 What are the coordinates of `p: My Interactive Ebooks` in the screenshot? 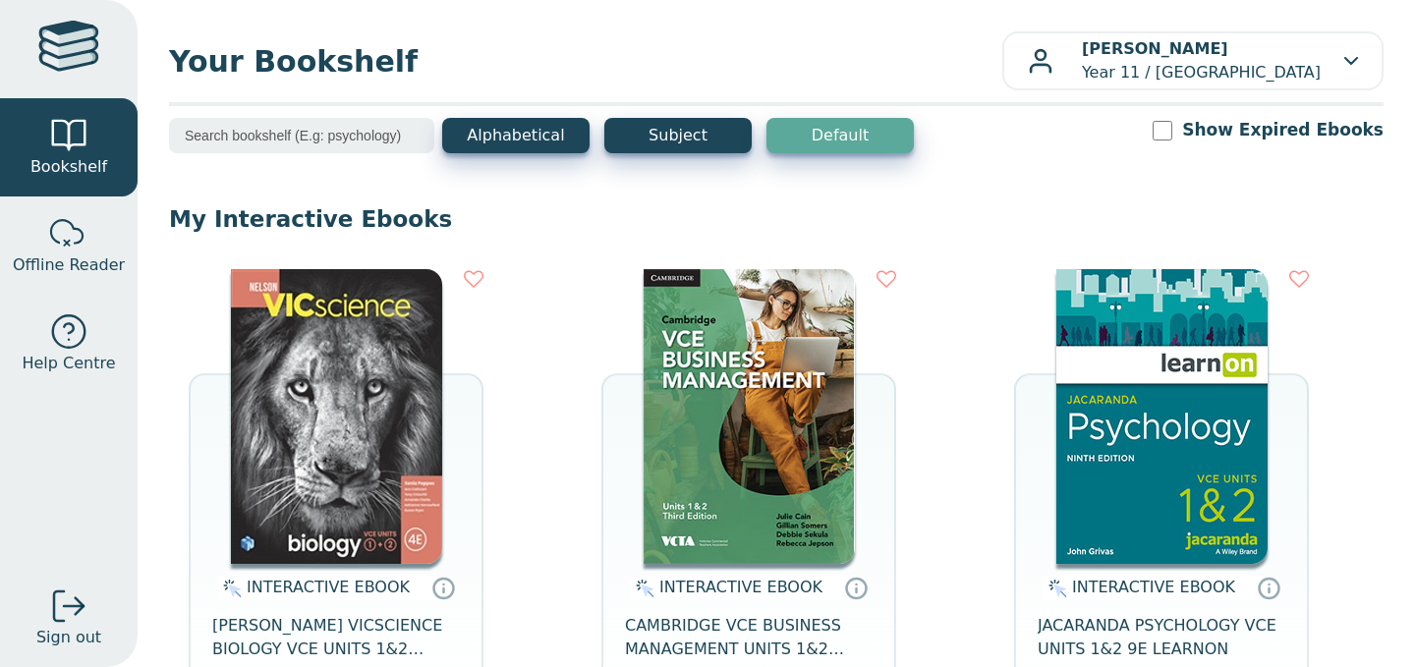 It's located at (776, 219).